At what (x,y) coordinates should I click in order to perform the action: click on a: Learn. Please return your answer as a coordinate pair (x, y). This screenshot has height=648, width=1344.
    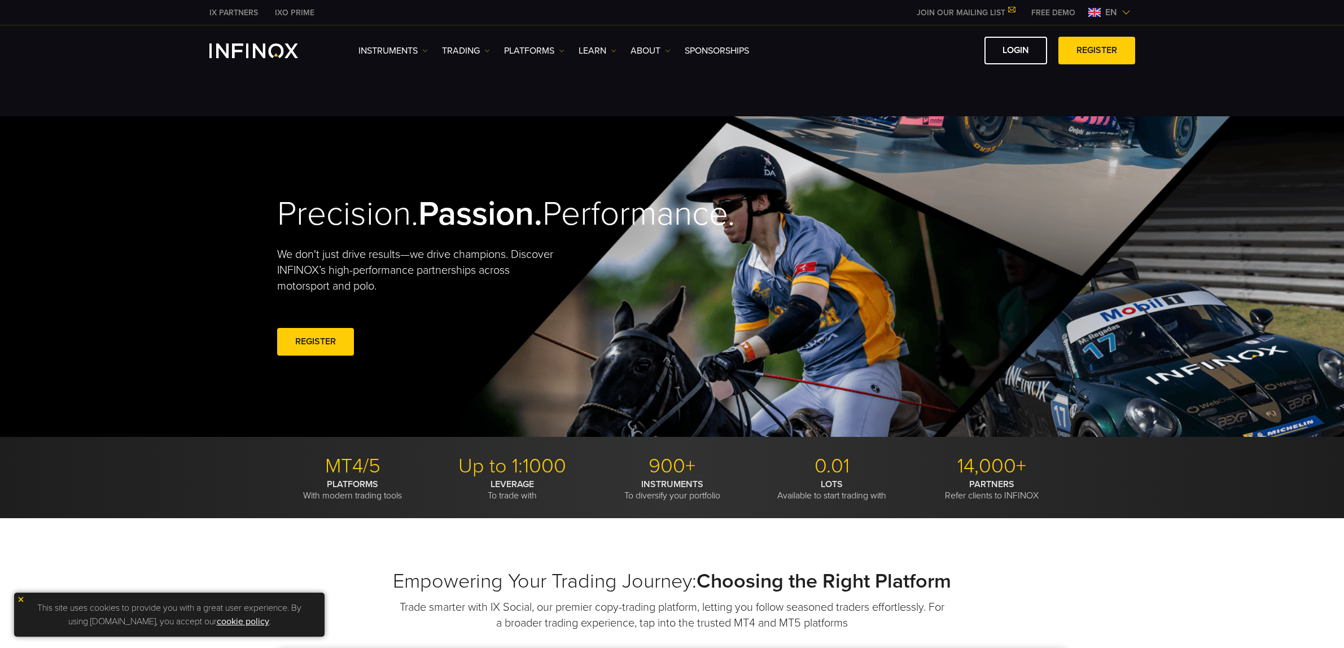
    Looking at the image, I should click on (597, 51).